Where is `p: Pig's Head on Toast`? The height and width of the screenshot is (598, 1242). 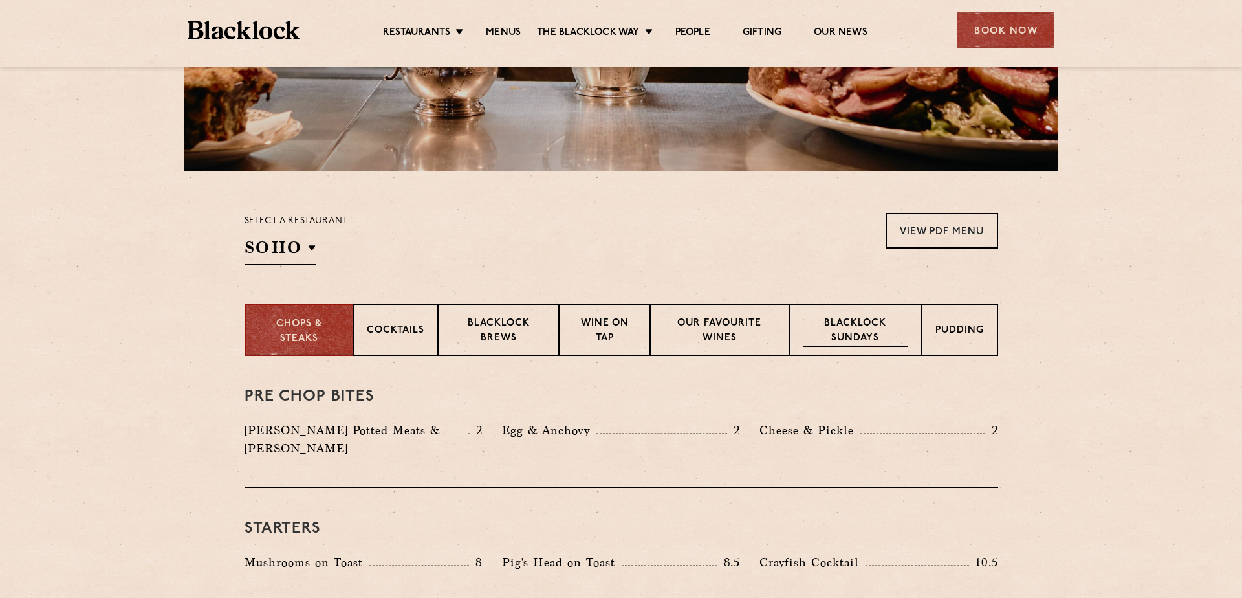 p: Pig's Head on Toast is located at coordinates (561, 562).